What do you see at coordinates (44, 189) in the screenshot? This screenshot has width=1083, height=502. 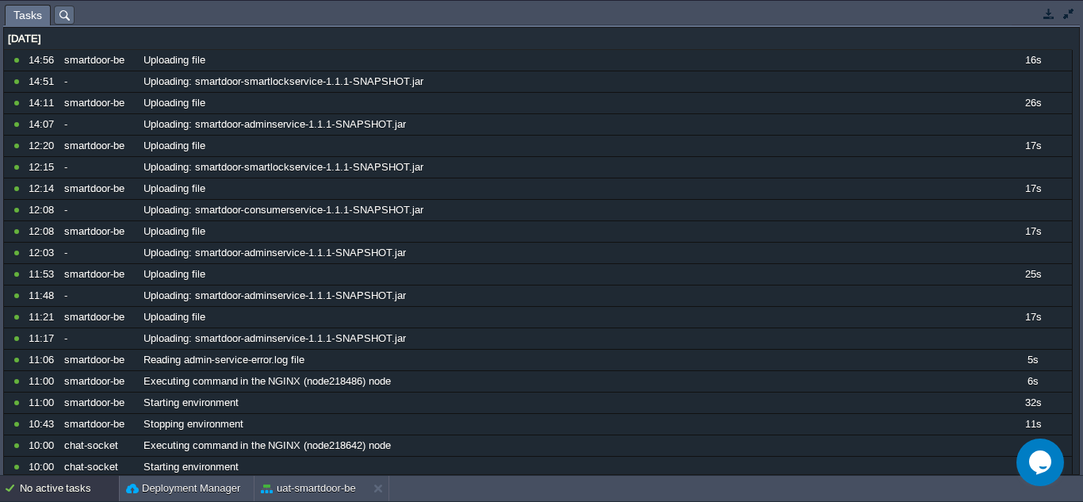 I see `div: 12:14` at bounding box center [44, 189].